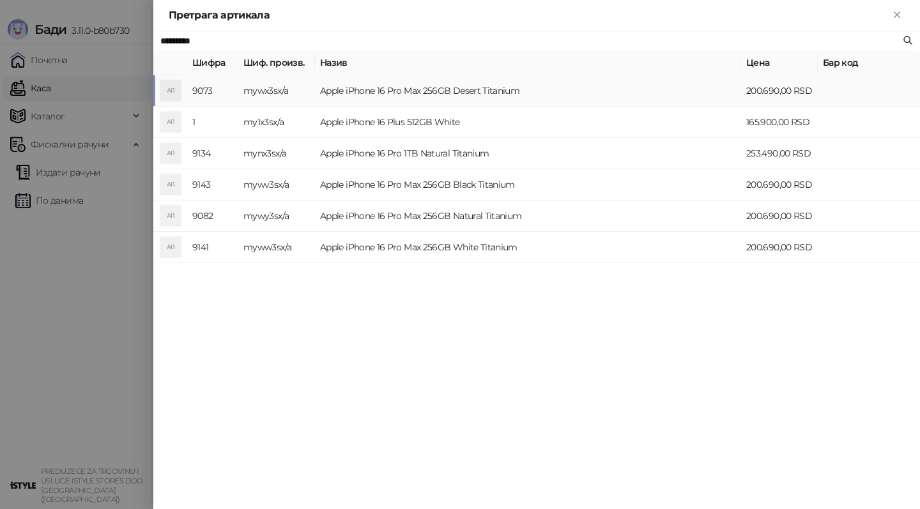  I want to click on td: Apple iPhone 16 Pro Max 256GB White Titanium, so click(528, 247).